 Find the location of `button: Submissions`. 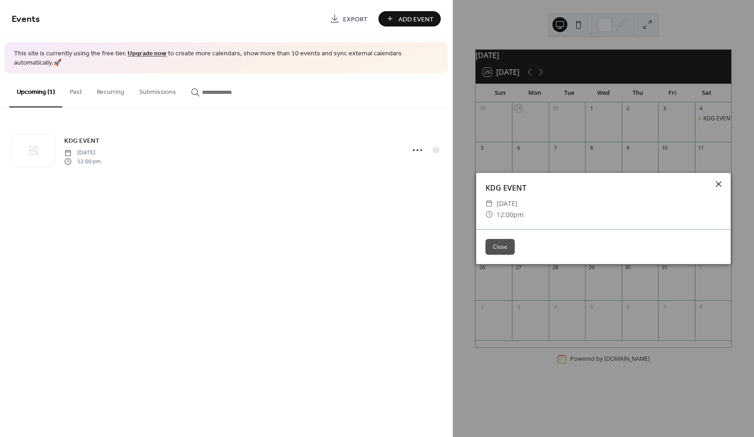

button: Submissions is located at coordinates (157, 90).